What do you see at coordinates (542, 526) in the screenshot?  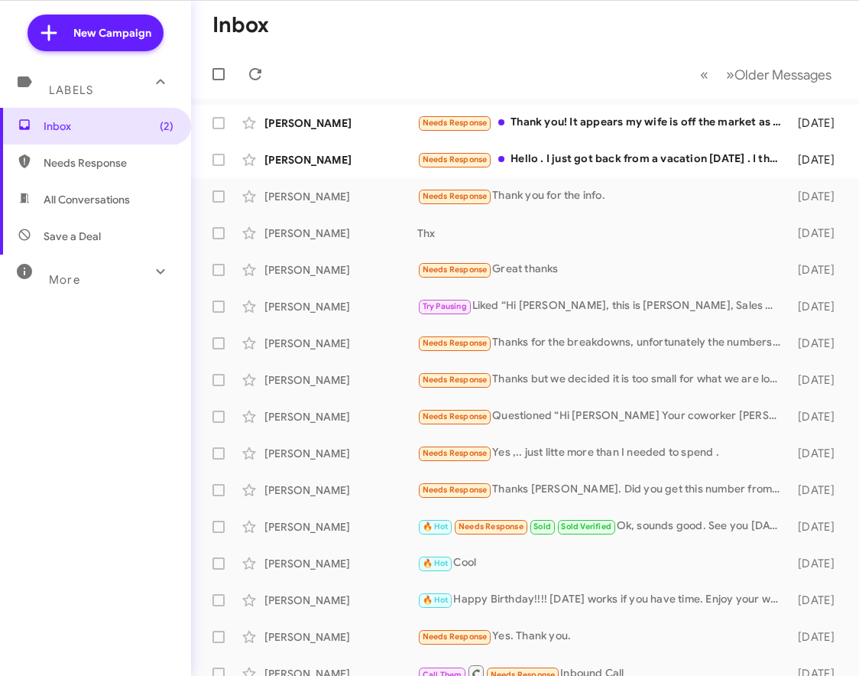 I see `span: Sold` at bounding box center [542, 526].